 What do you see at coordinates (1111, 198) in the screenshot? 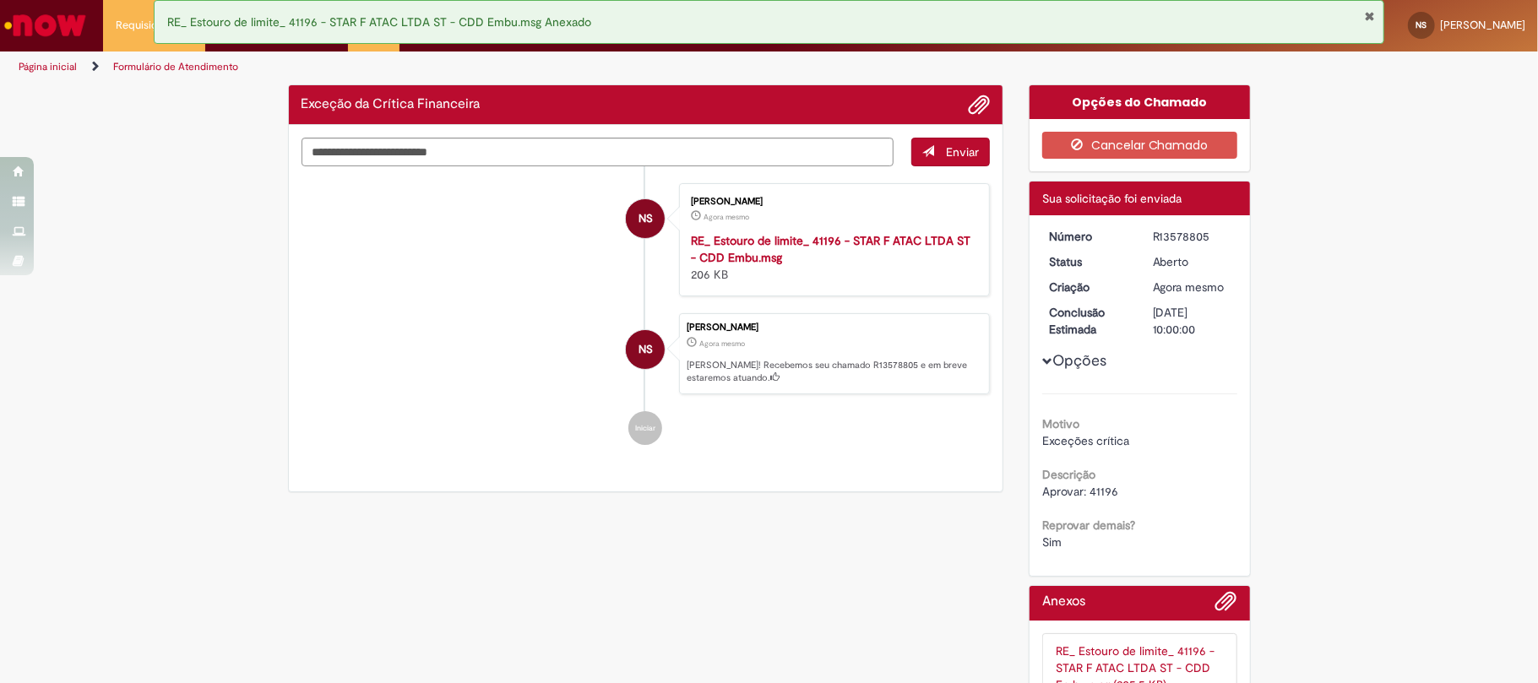
I see `span: Sua solicitação foi enviada` at bounding box center [1111, 198].